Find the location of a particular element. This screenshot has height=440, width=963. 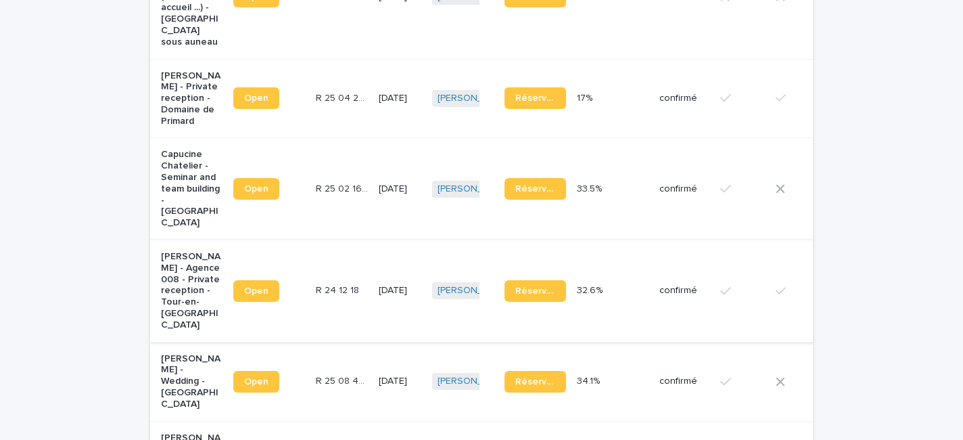

p: R 25 02 1656 is located at coordinates (343, 187).